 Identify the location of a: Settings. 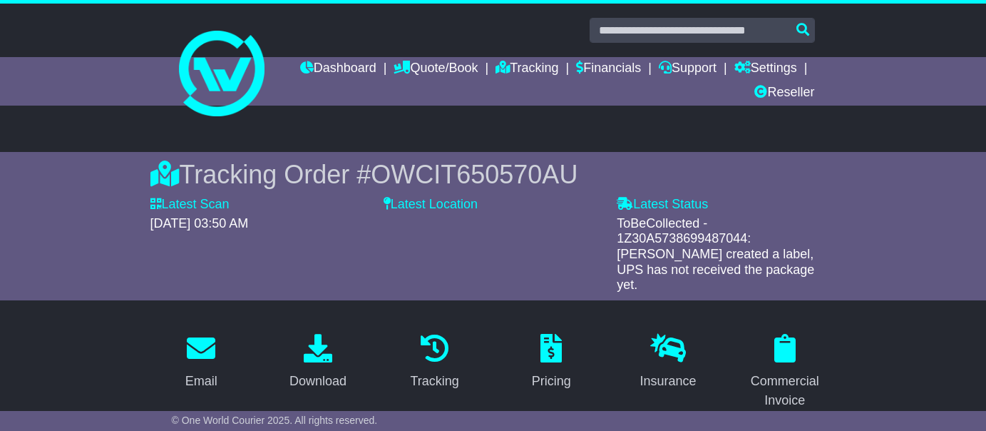
(766, 69).